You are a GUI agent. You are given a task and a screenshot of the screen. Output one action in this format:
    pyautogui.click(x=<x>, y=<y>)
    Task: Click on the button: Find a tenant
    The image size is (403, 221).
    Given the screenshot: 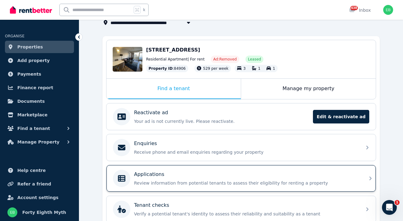 What is the action you would take?
    pyautogui.click(x=39, y=129)
    